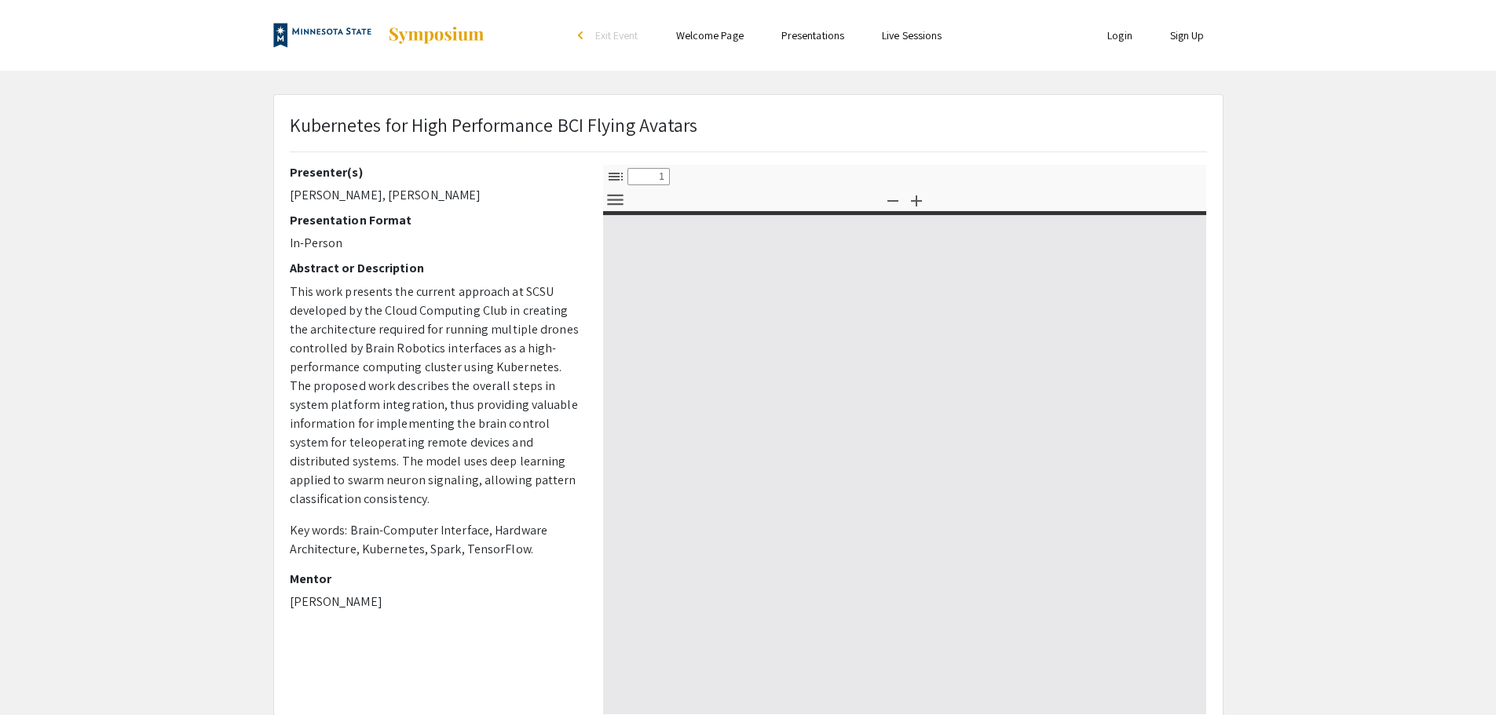 This screenshot has height=715, width=1496. I want to click on a: Live Sessions, so click(912, 35).